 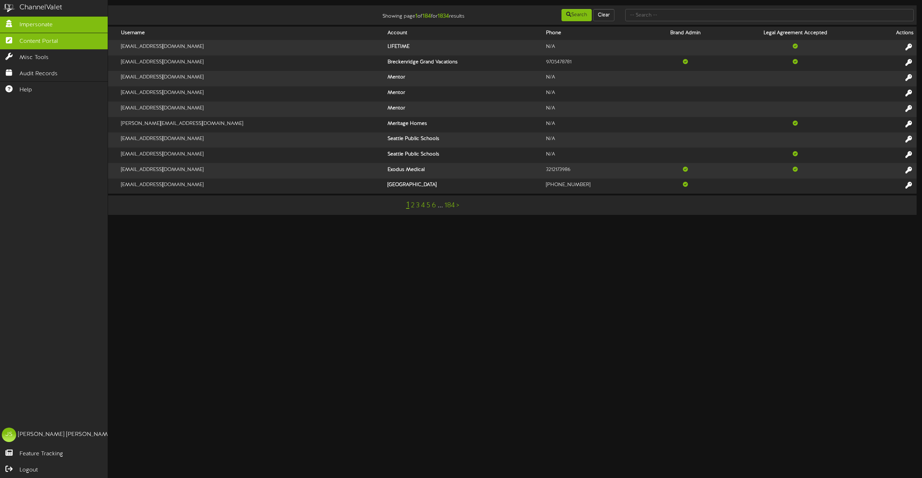 What do you see at coordinates (418, 206) in the screenshot?
I see `a: 3` at bounding box center [418, 206].